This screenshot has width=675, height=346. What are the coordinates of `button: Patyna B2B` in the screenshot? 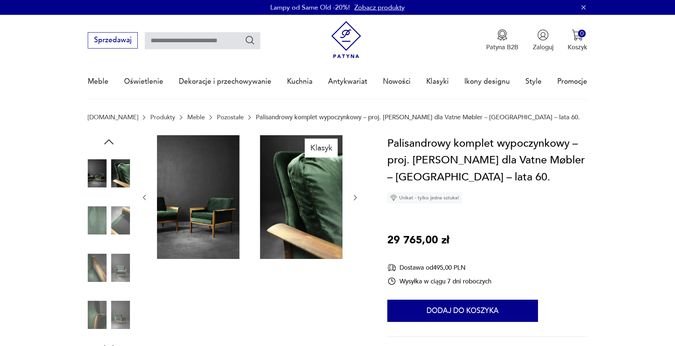 It's located at (502, 40).